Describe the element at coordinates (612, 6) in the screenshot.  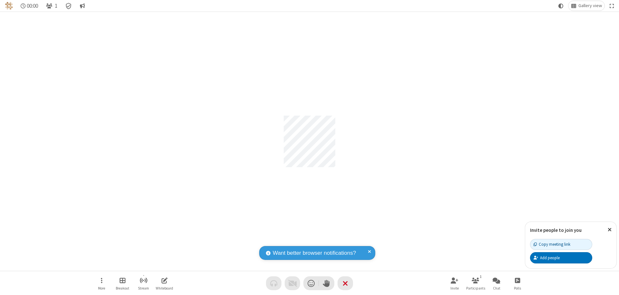
I see `button: Fullscreen` at that location.